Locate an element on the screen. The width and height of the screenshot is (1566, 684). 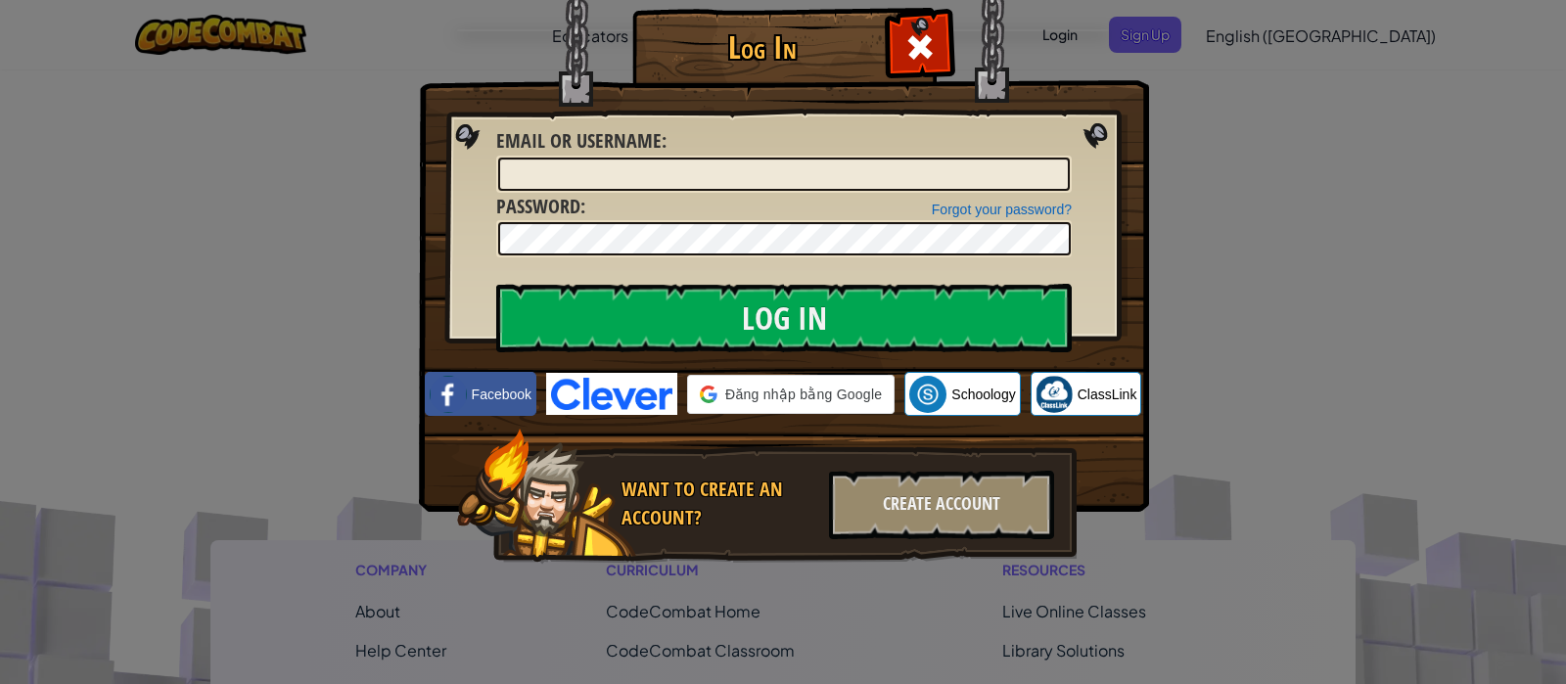
div: Đăng nhập bằng Google is located at coordinates (791, 395).